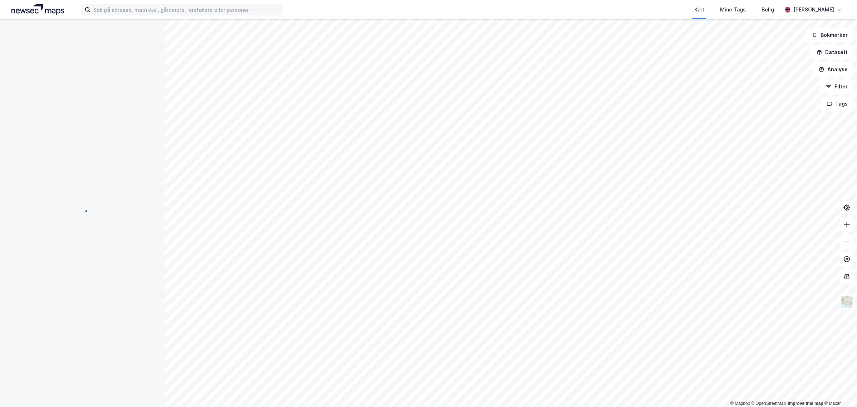 The width and height of the screenshot is (857, 407). What do you see at coordinates (830, 35) in the screenshot?
I see `button: Bokmerker` at bounding box center [830, 35].